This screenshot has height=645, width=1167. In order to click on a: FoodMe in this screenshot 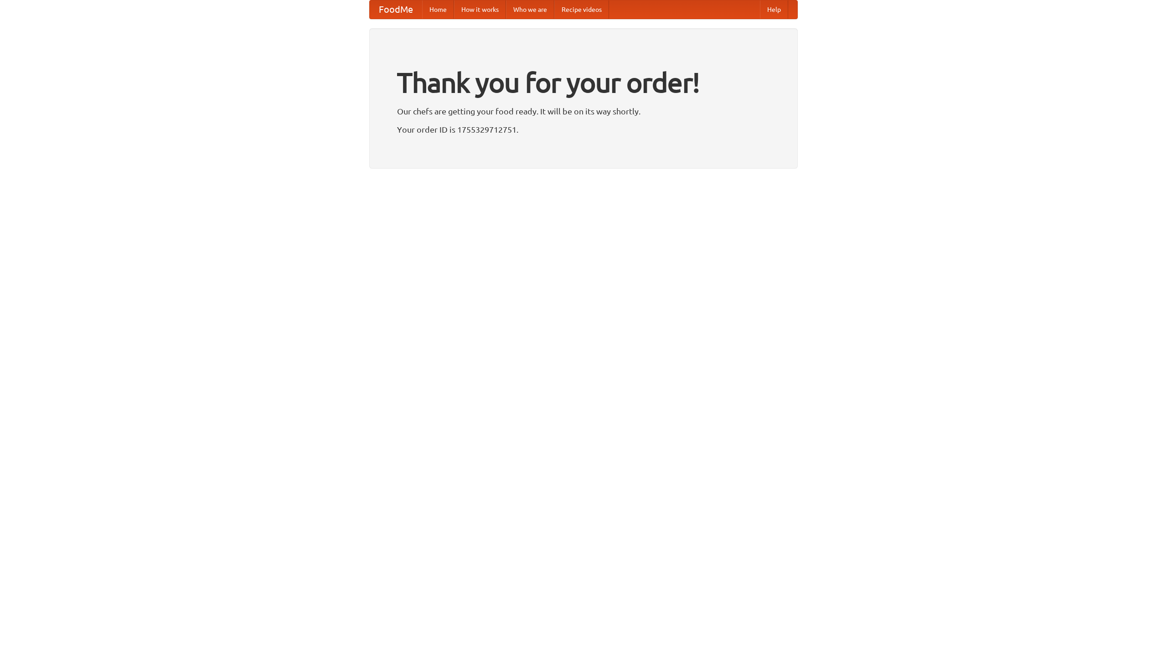, I will do `click(396, 10)`.